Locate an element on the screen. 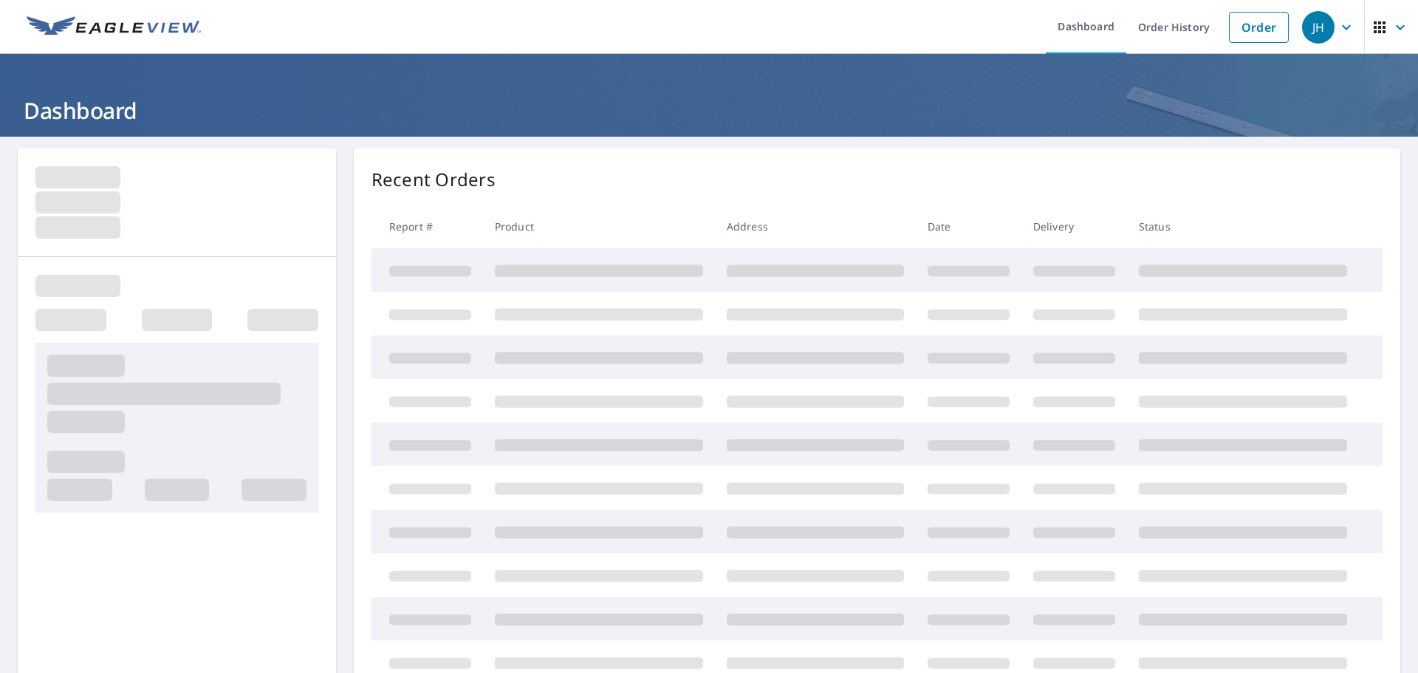 The width and height of the screenshot is (1418, 673). th: Date is located at coordinates (968, 226).